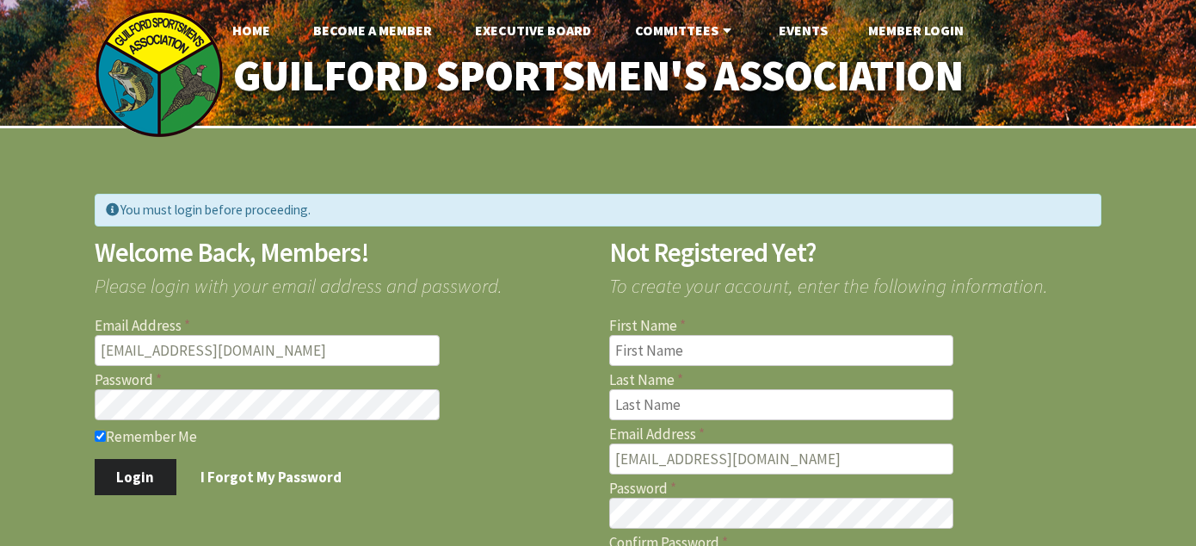 Image resolution: width=1196 pixels, height=546 pixels. Describe the element at coordinates (533, 30) in the screenshot. I see `a: Executive Board` at that location.